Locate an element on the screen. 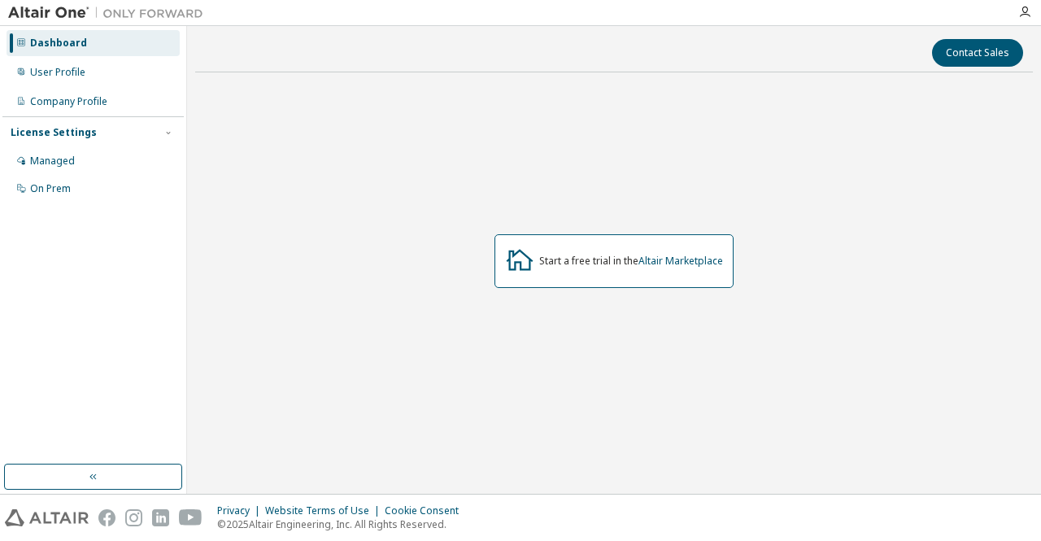  div: Managed is located at coordinates (52, 161).